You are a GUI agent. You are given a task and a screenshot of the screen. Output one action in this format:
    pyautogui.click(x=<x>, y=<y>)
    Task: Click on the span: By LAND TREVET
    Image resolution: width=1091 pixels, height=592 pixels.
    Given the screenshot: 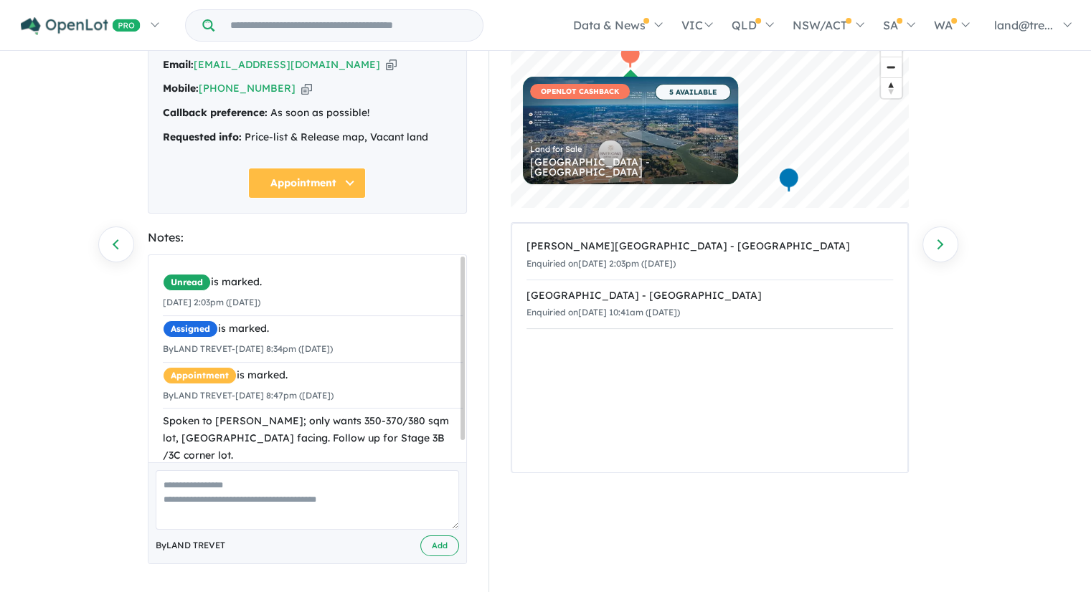 What is the action you would take?
    pyautogui.click(x=190, y=546)
    